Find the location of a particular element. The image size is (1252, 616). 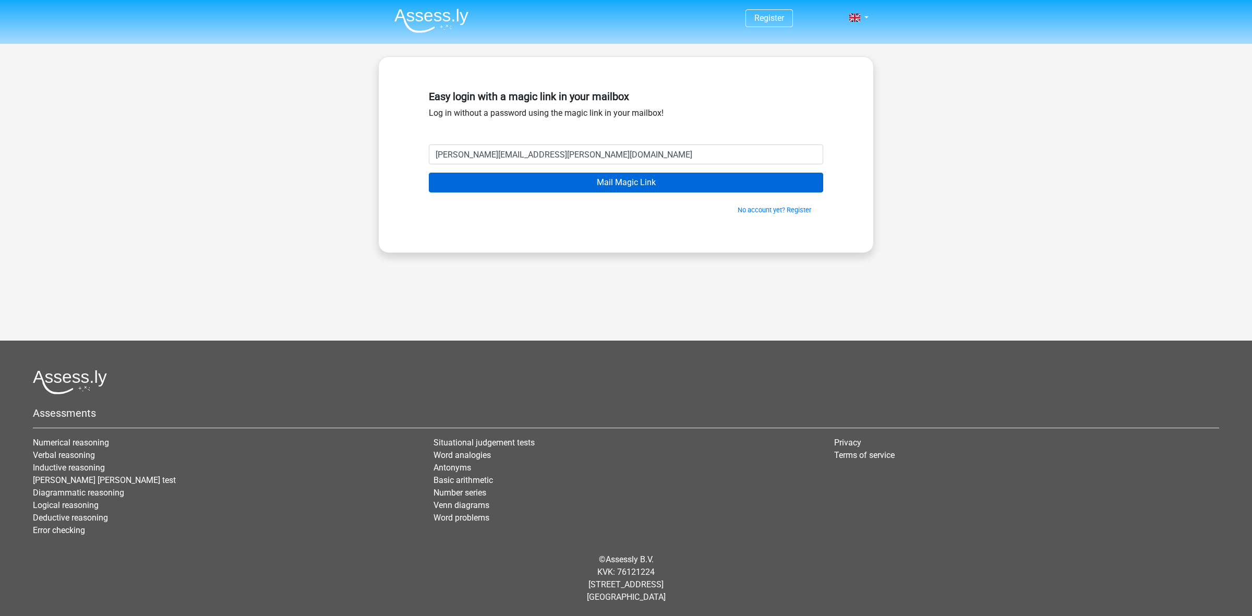

a: Basic arithmetic is located at coordinates (463, 480).